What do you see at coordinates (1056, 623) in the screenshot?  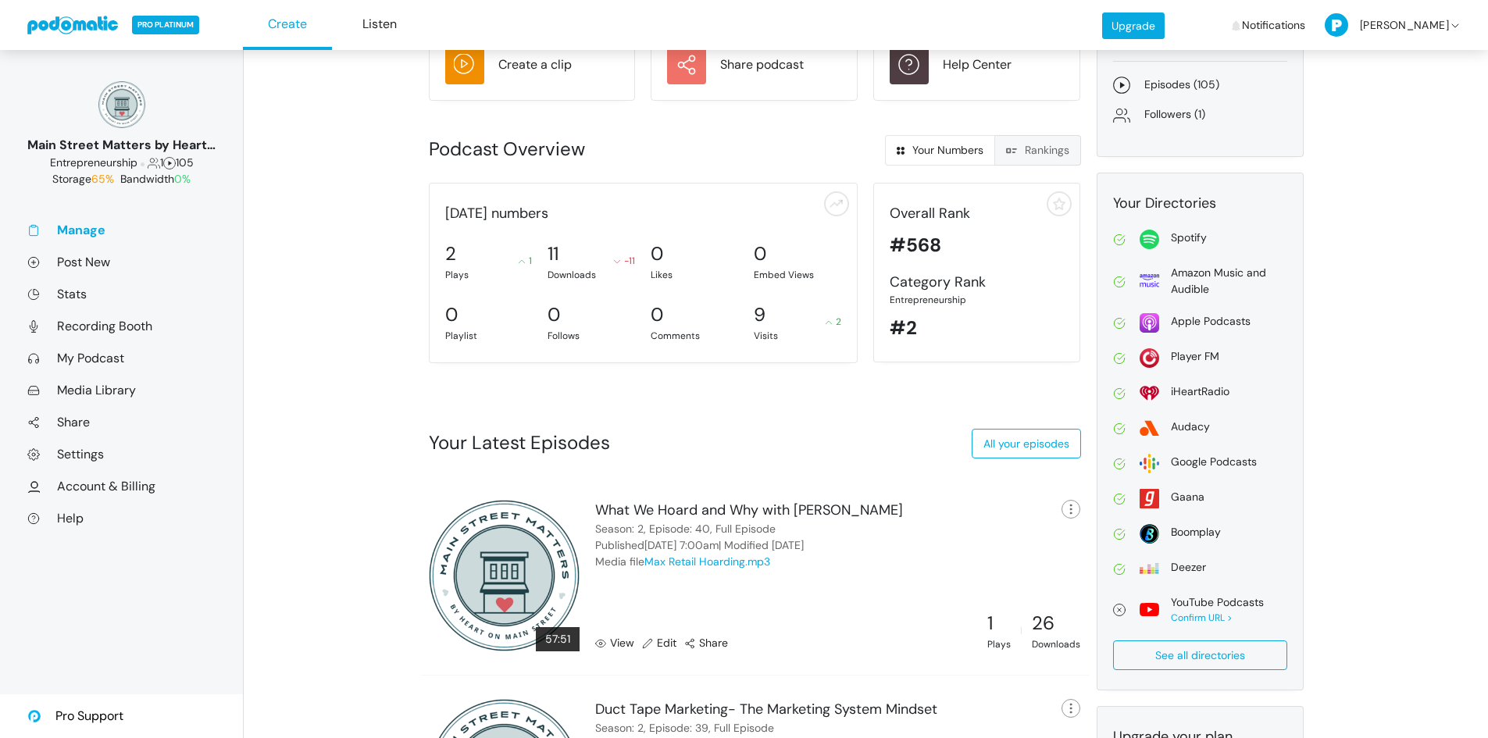 I see `div: 26` at bounding box center [1056, 623].